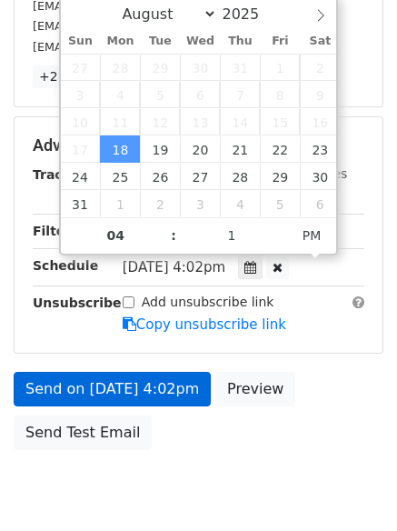 The height and width of the screenshot is (531, 397). What do you see at coordinates (160, 41) in the screenshot?
I see `span: Tue` at bounding box center [160, 41].